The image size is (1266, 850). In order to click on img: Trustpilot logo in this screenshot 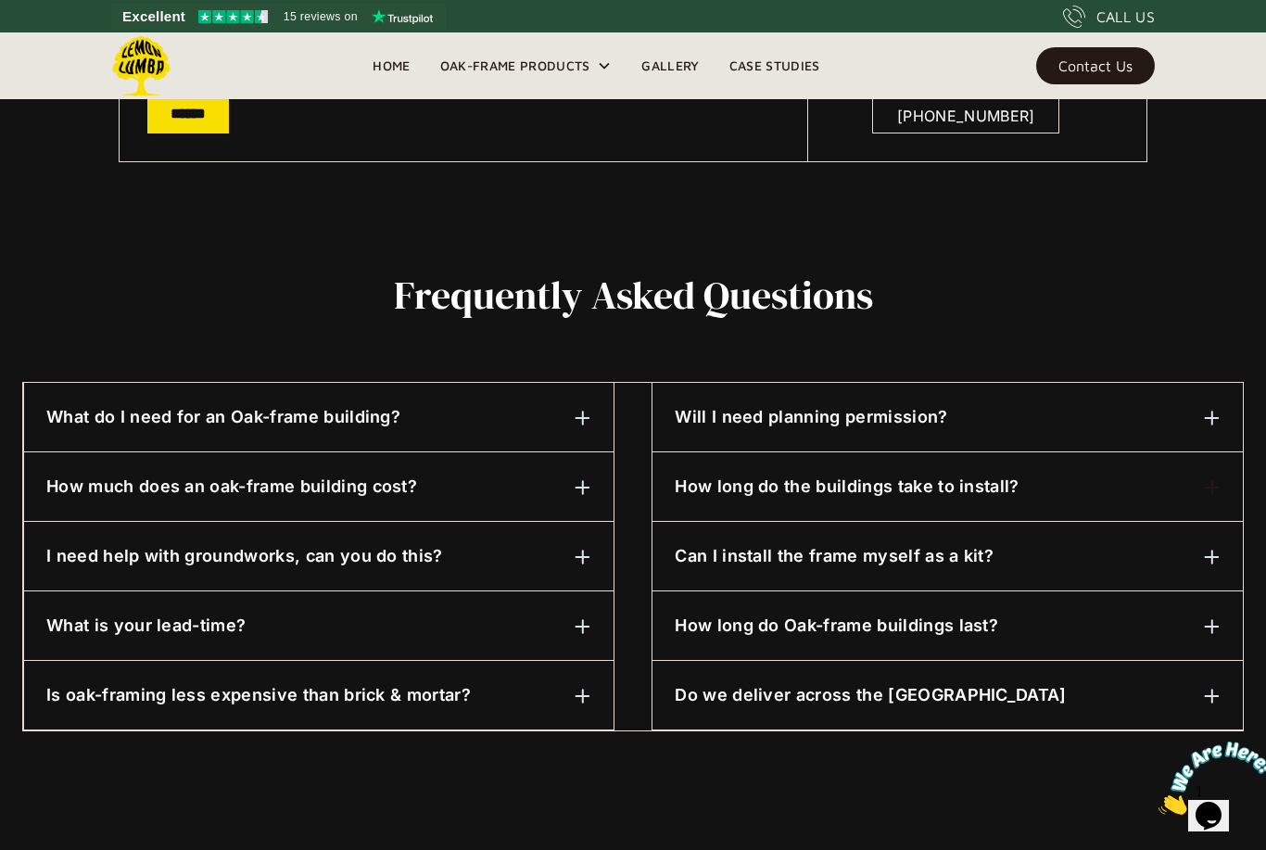, I will do `click(402, 17)`.